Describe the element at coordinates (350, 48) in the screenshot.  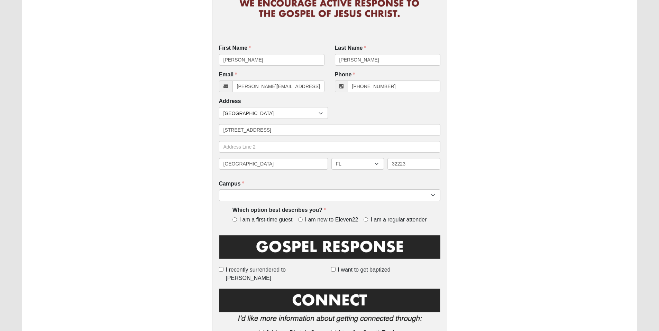
I see `label: Last Name` at that location.